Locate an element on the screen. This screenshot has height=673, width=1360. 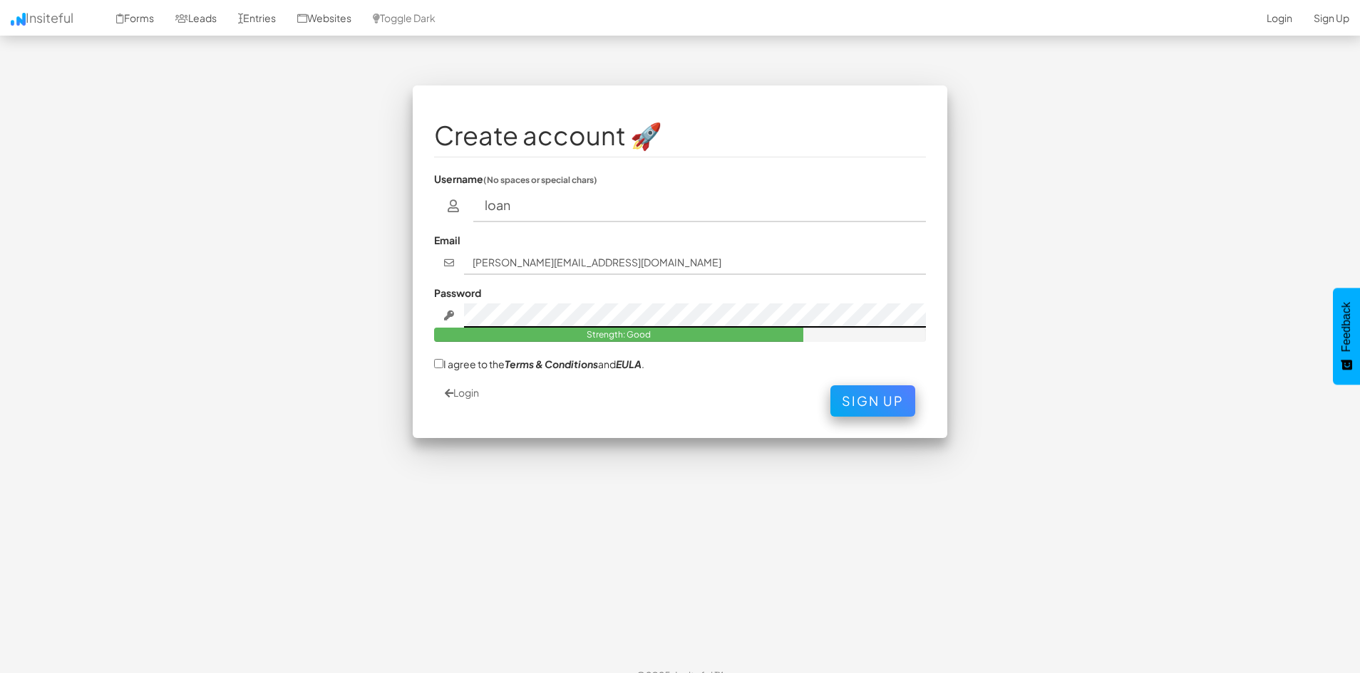
h1: Create account 🚀 is located at coordinates (680, 135).